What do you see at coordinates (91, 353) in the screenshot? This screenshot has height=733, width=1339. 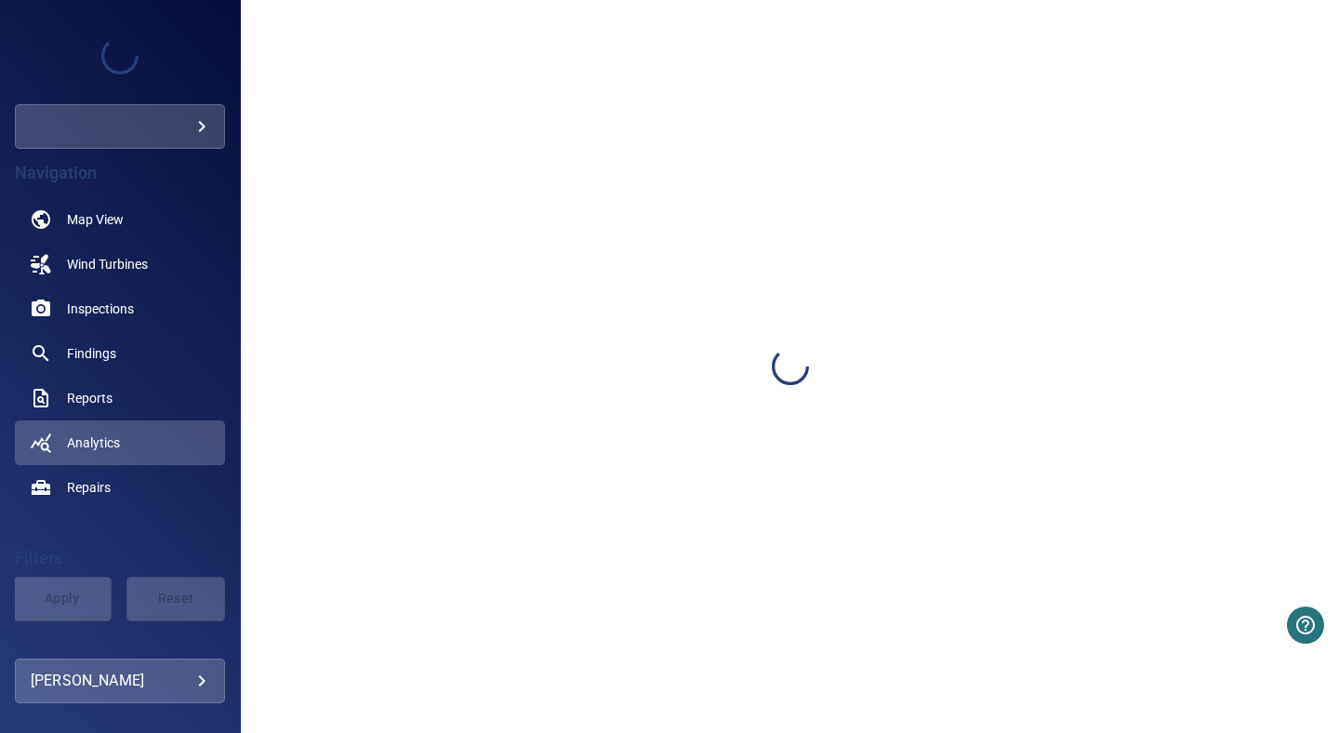 I see `span: Findings` at bounding box center [91, 353].